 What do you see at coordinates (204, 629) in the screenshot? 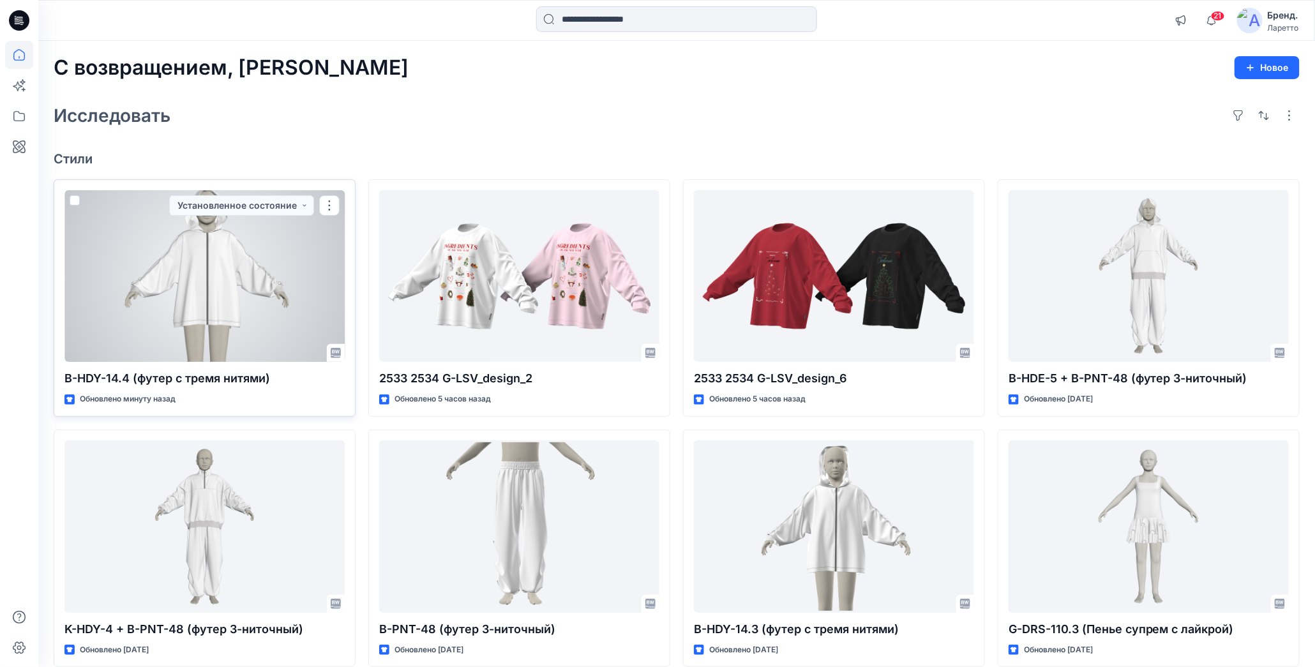
I see `p: K-HDY-4 + B-PNT-48 (футер 3-ниточный)` at bounding box center [204, 629].